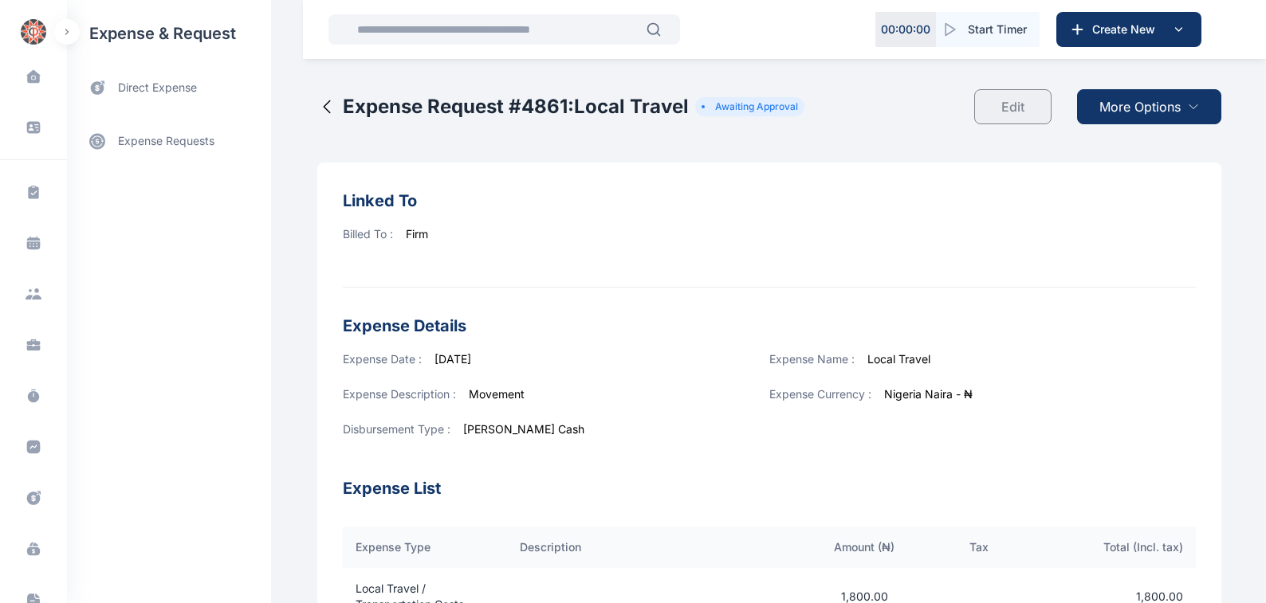  I want to click on th: Description, so click(654, 548).